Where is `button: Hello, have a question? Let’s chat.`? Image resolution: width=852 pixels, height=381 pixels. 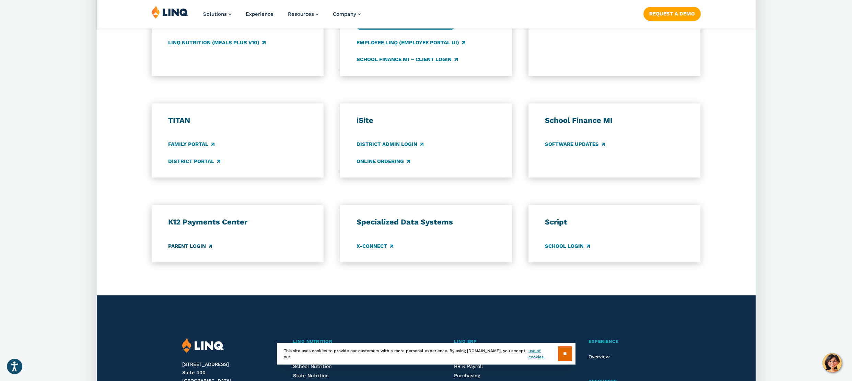
button: Hello, have a question? Let’s chat. is located at coordinates (832, 363).